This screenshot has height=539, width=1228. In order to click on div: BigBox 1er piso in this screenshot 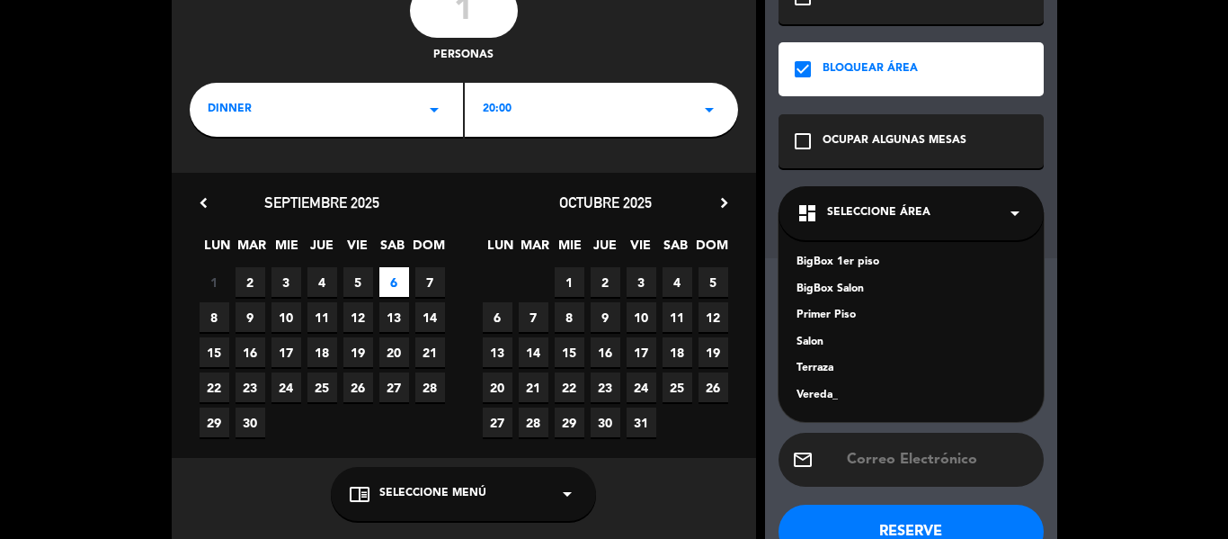, I will do `click(911, 263)`.